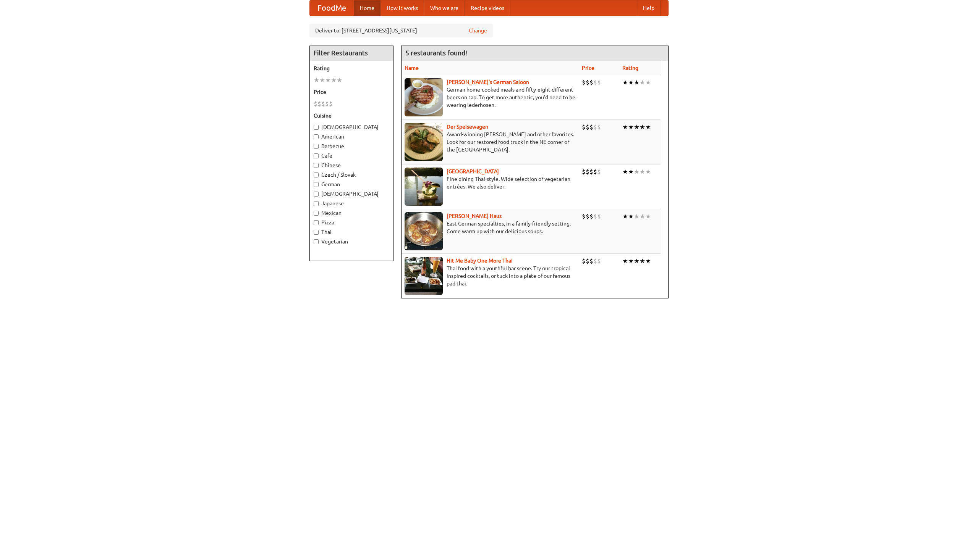 The height and width of the screenshot is (540, 978). I want to click on img: kohlhaus.jpg, so click(423, 231).